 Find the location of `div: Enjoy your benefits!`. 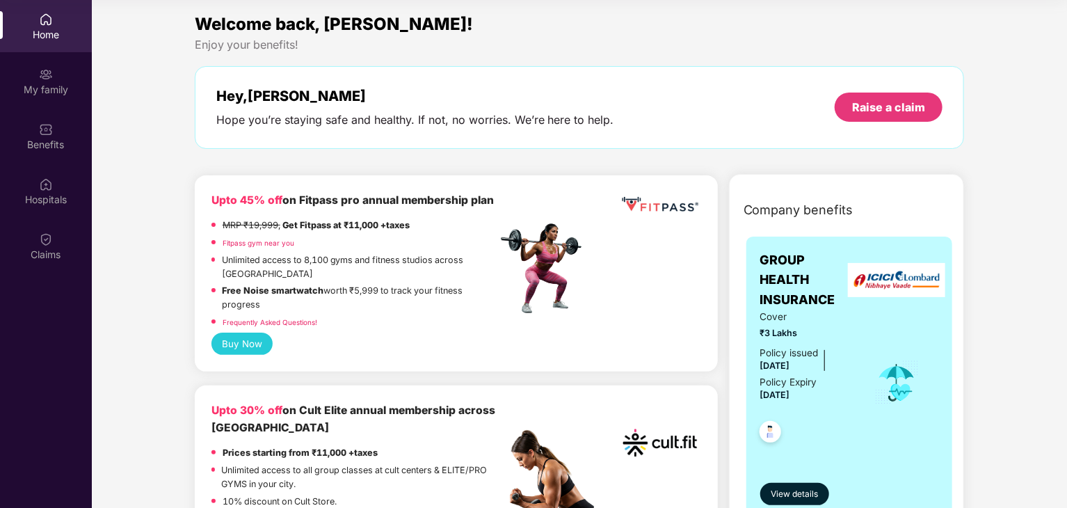

div: Enjoy your benefits! is located at coordinates (579, 45).